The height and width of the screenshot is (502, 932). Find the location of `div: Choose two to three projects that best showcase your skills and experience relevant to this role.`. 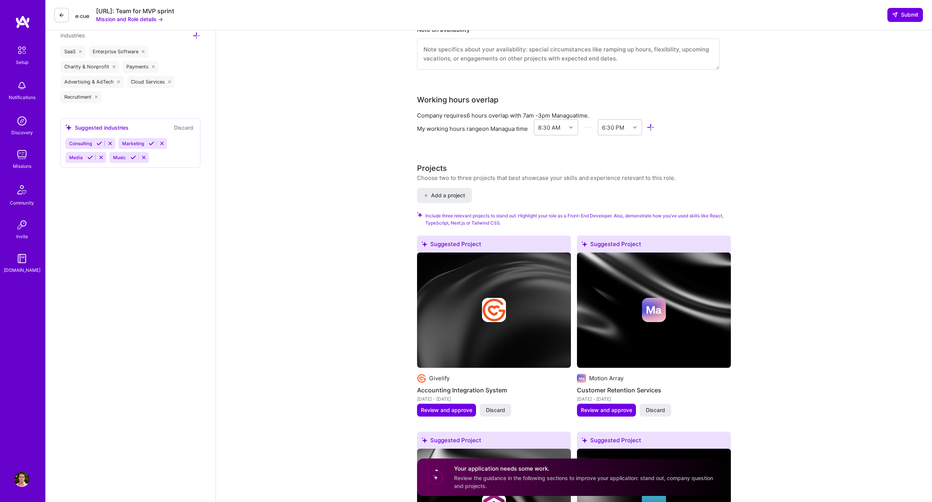

div: Choose two to three projects that best showcase your skills and experience relevant to this role. is located at coordinates (547, 178).